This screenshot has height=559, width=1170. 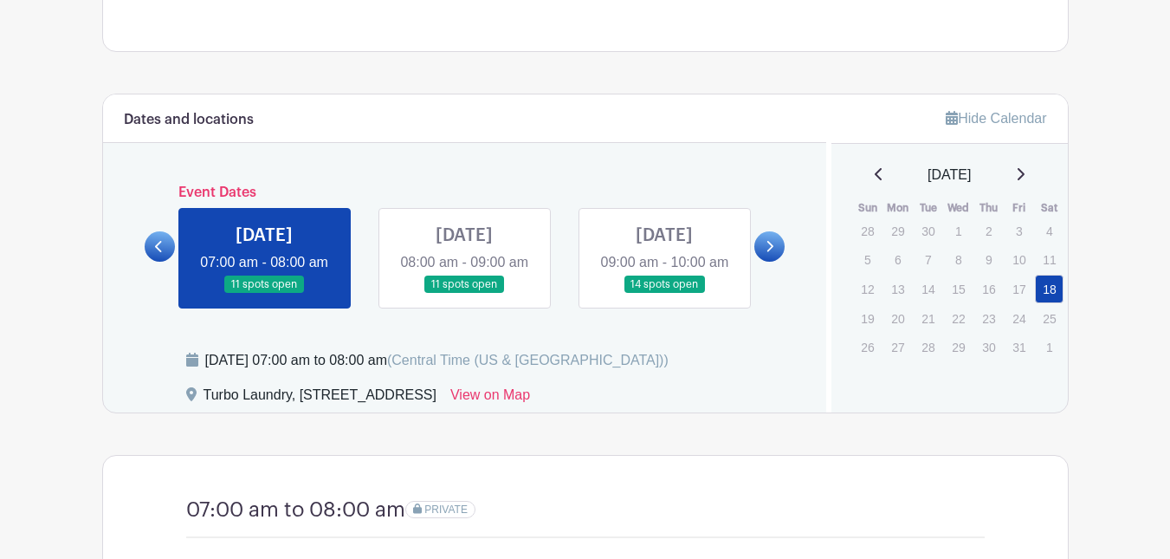 I want to click on h4: 07:00 am to 08:00 am, so click(x=295, y=509).